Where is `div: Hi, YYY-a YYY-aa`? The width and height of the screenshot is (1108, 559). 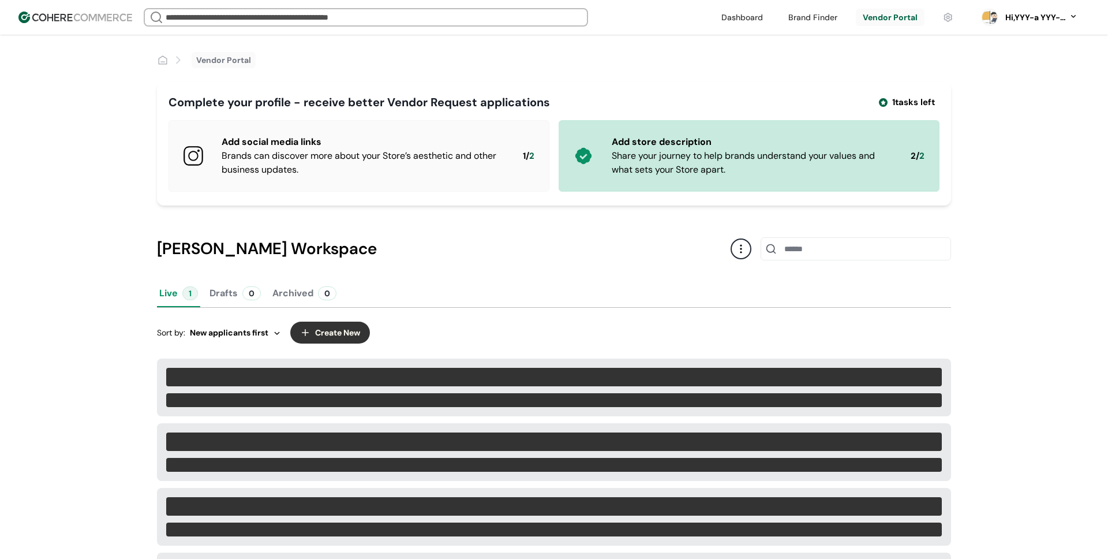
div: Hi, YYY-a YYY-aa is located at coordinates (1035, 17).